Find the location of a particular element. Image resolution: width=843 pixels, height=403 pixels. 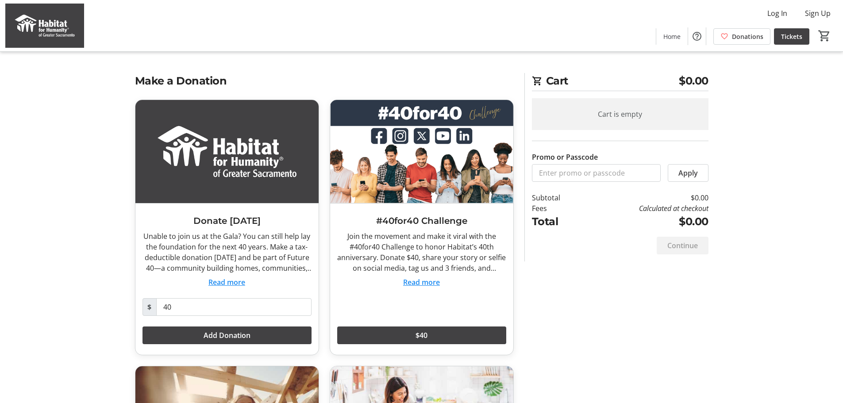

input: Donation Amount is located at coordinates (234, 307).